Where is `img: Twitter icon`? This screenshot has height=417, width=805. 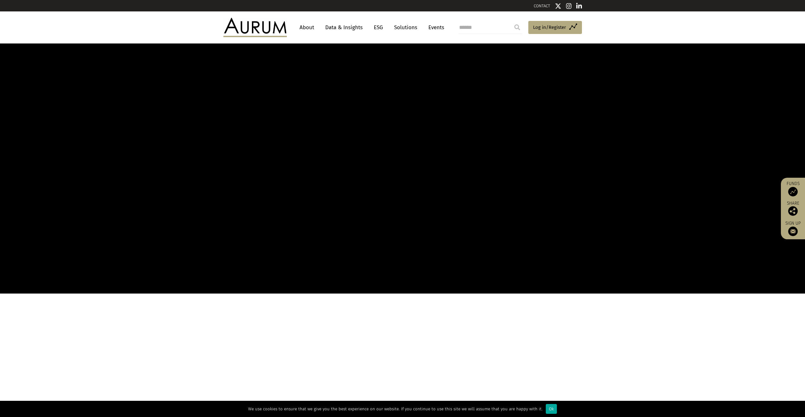 img: Twitter icon is located at coordinates (558, 6).